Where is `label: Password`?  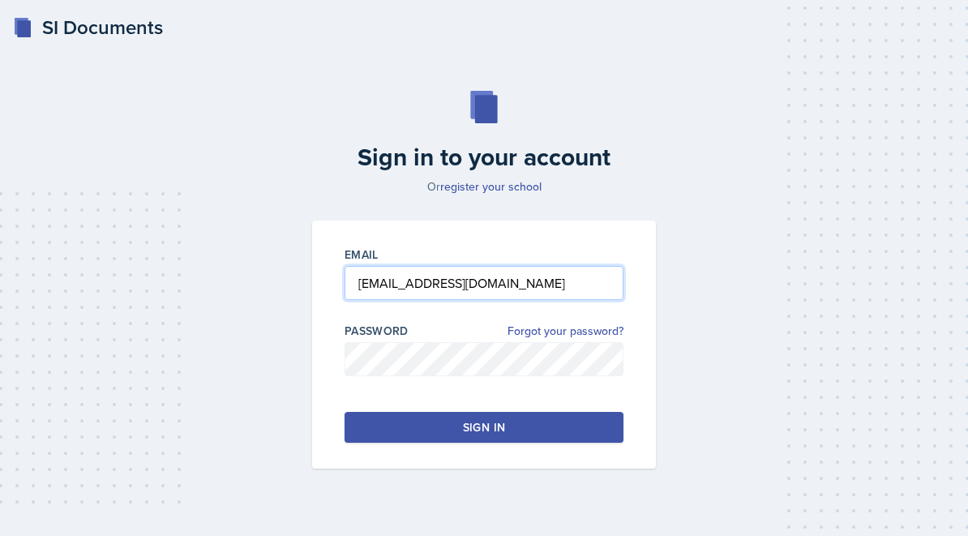 label: Password is located at coordinates (376, 331).